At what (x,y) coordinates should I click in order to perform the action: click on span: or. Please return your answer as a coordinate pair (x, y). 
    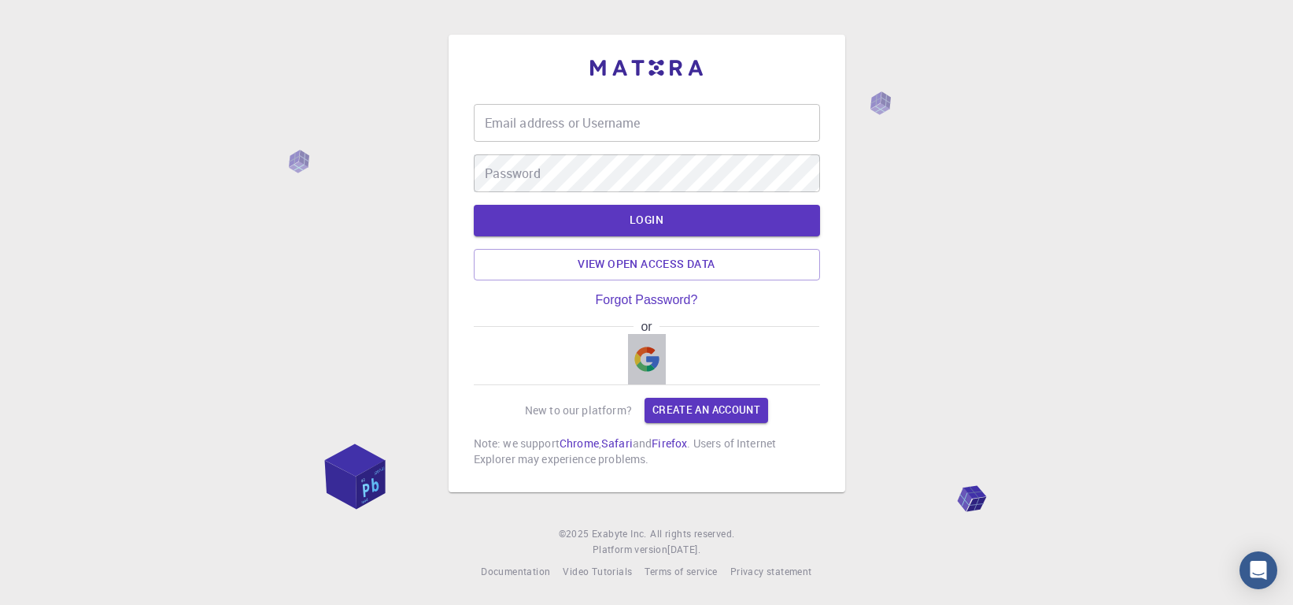
    Looking at the image, I should click on (646, 327).